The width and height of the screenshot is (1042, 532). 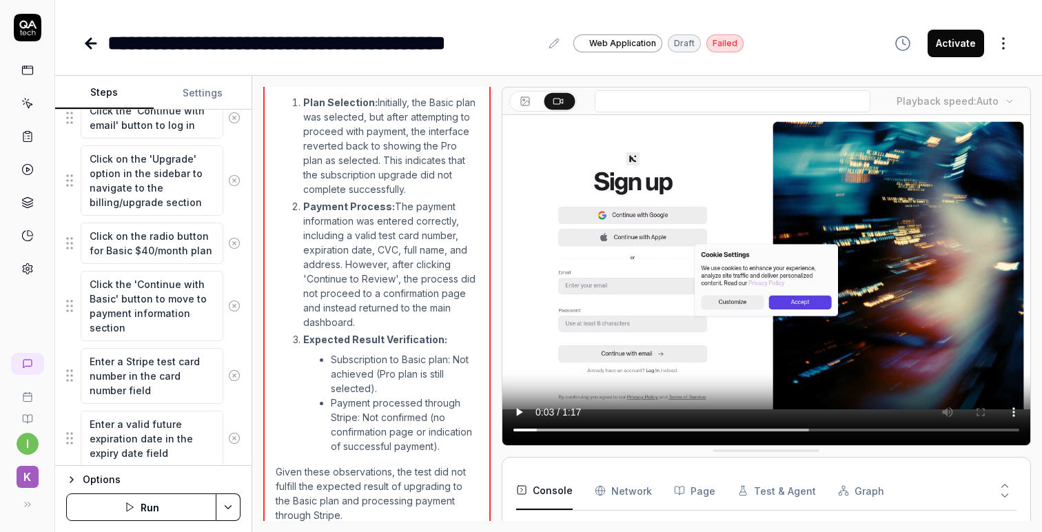 What do you see at coordinates (544, 491) in the screenshot?
I see `button: Console` at bounding box center [544, 491].